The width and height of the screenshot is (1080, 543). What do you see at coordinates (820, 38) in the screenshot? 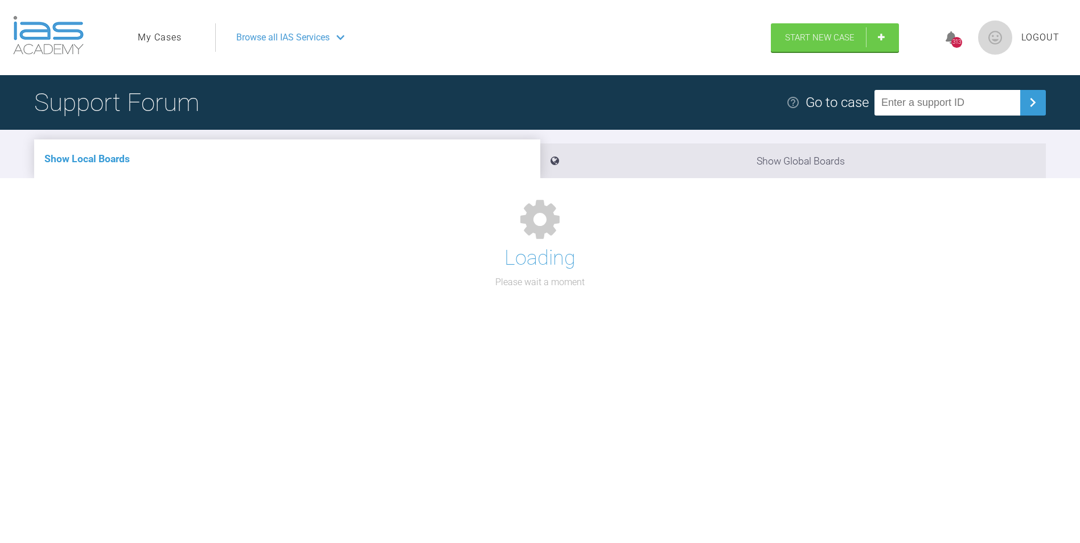
I see `span: Start New Case` at bounding box center [820, 38].